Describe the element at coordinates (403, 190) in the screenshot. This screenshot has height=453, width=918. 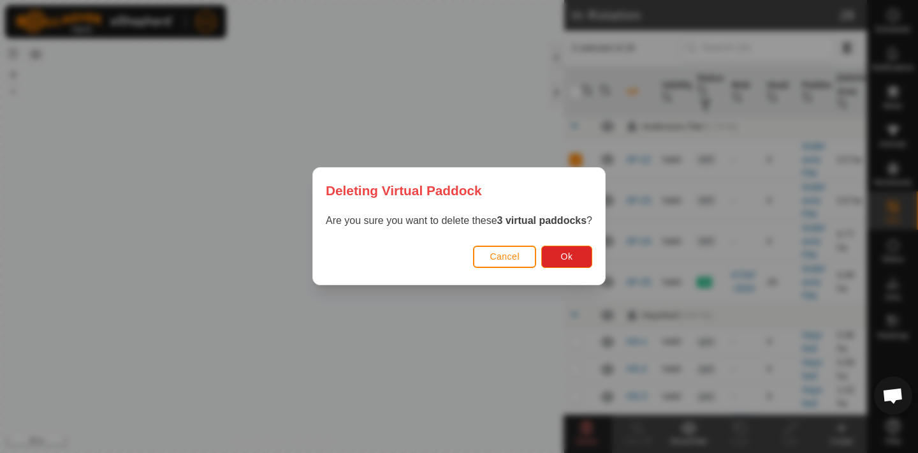
I see `span: Deleting Virtual Paddock` at that location.